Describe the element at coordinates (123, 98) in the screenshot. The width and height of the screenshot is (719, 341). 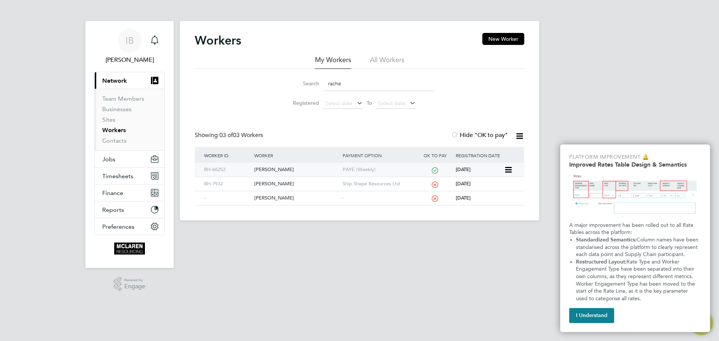
I see `a: Team Members` at that location.